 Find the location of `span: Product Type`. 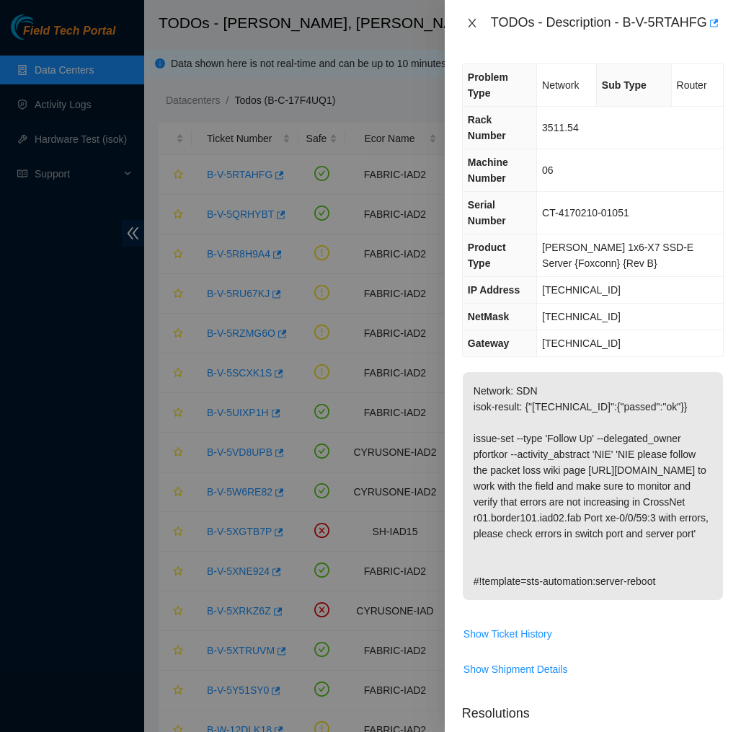

span: Product Type is located at coordinates (487, 255).